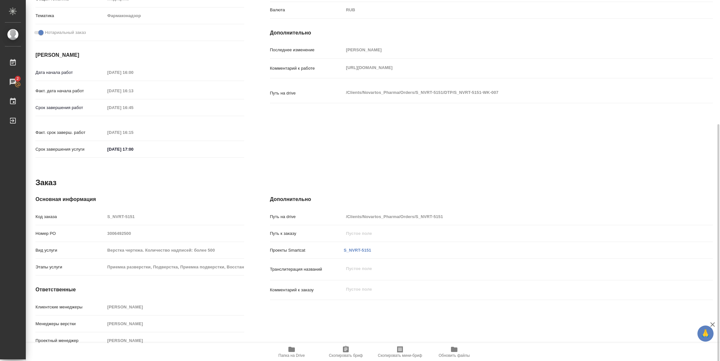 The height and width of the screenshot is (361, 720). I want to click on p: Вид услуги, so click(70, 250).